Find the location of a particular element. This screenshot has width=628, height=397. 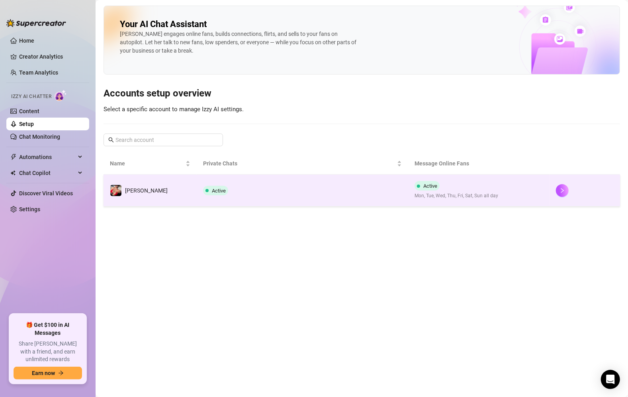

span: search is located at coordinates (111, 140).